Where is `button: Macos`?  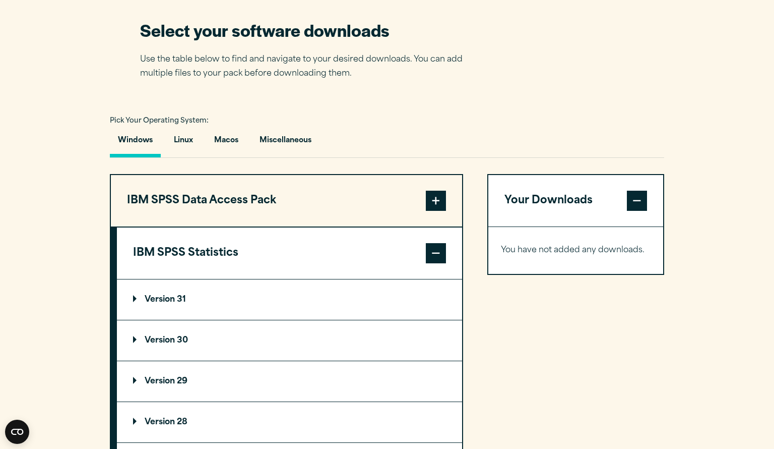 button: Macos is located at coordinates (226, 143).